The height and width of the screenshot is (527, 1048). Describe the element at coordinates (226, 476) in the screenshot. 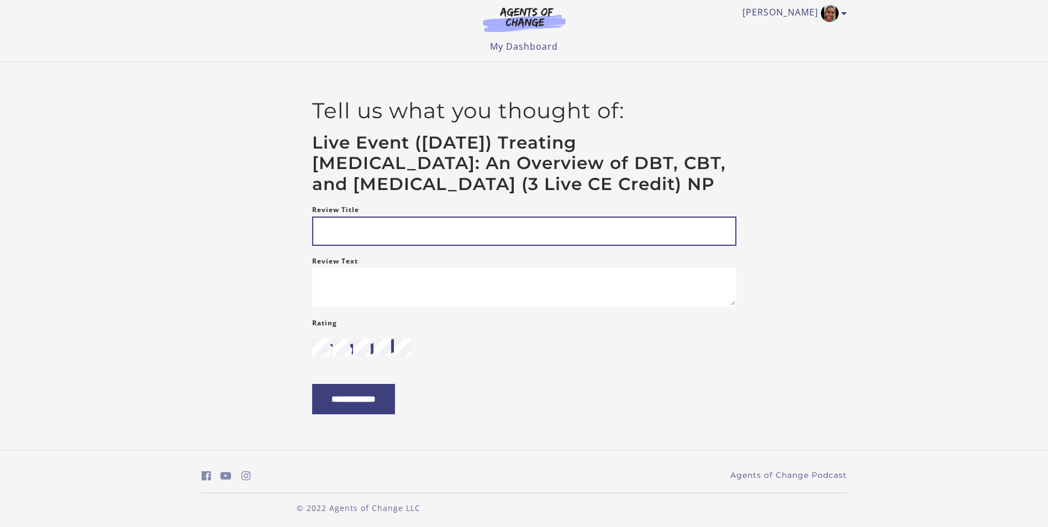

I see `a: https://www.youtube.com/c/AgentsofChangeTestPrepbyMeaganMitchell (Open in a new window)` at that location.